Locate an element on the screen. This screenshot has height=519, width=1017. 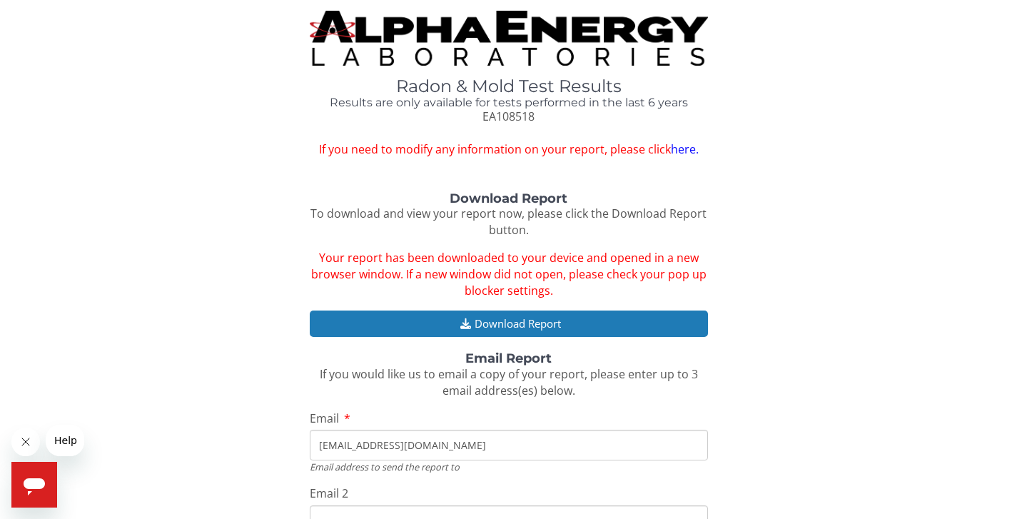
span: Email is located at coordinates (324, 418).